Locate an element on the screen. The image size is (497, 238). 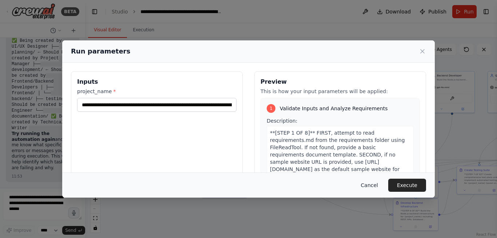
span: **[STEP 1 OF 8]** FIRST, attempt to read requirements.md from the requirements folder using FileR... is located at coordinates (338, 162).